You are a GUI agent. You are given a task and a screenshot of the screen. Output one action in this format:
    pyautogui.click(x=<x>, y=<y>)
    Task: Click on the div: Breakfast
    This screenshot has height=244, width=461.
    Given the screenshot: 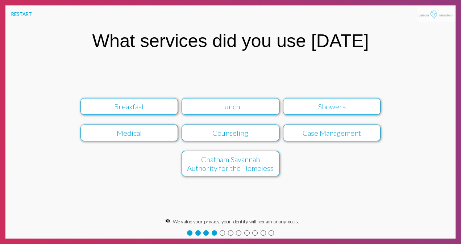 What is the action you would take?
    pyautogui.click(x=129, y=106)
    